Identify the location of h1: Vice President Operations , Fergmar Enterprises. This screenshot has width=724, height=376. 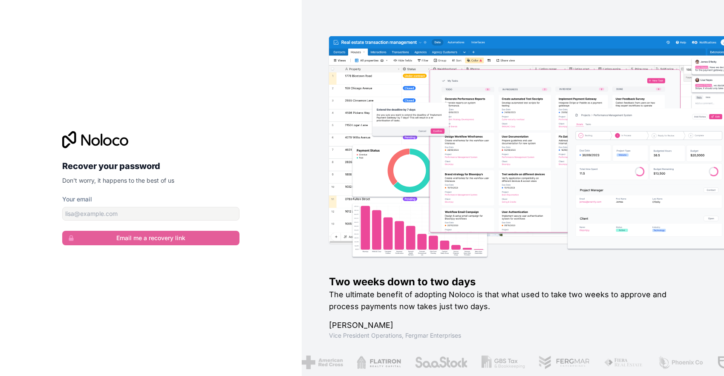
(512, 336).